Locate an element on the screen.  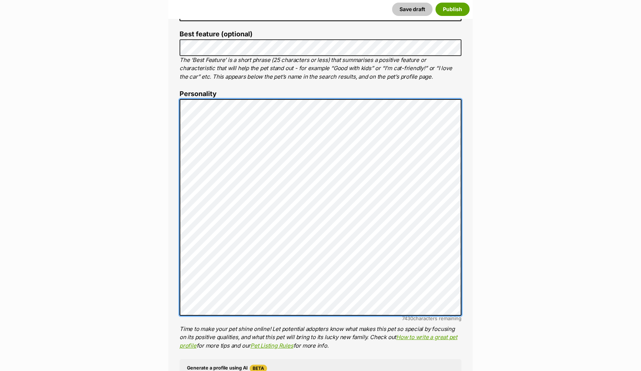
p: The ‘Best Feature’ is a short phrase (25 characters or less) that summarises a positive feature o... is located at coordinates (320, 69).